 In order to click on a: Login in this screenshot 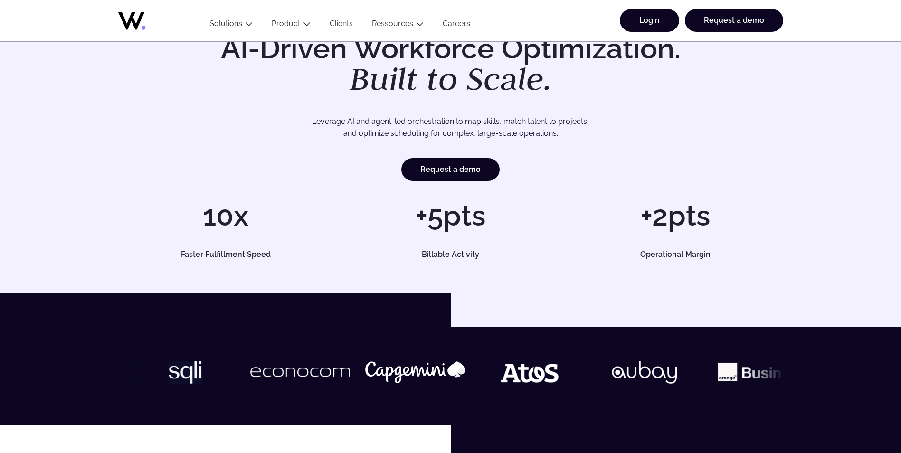, I will do `click(650, 20)`.